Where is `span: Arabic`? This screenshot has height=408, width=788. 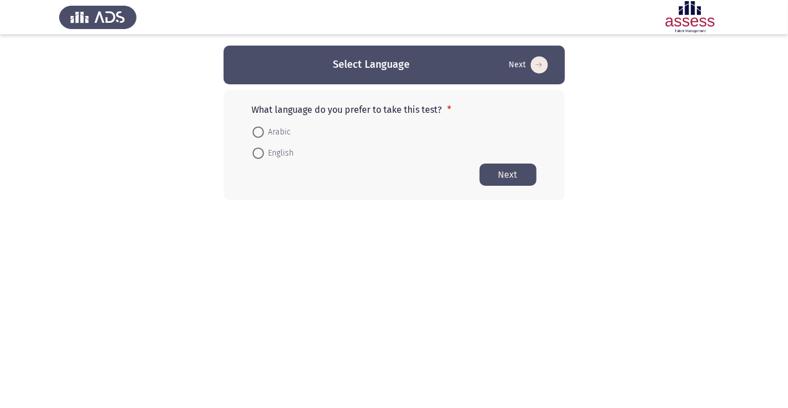 span: Arabic is located at coordinates (278, 132).